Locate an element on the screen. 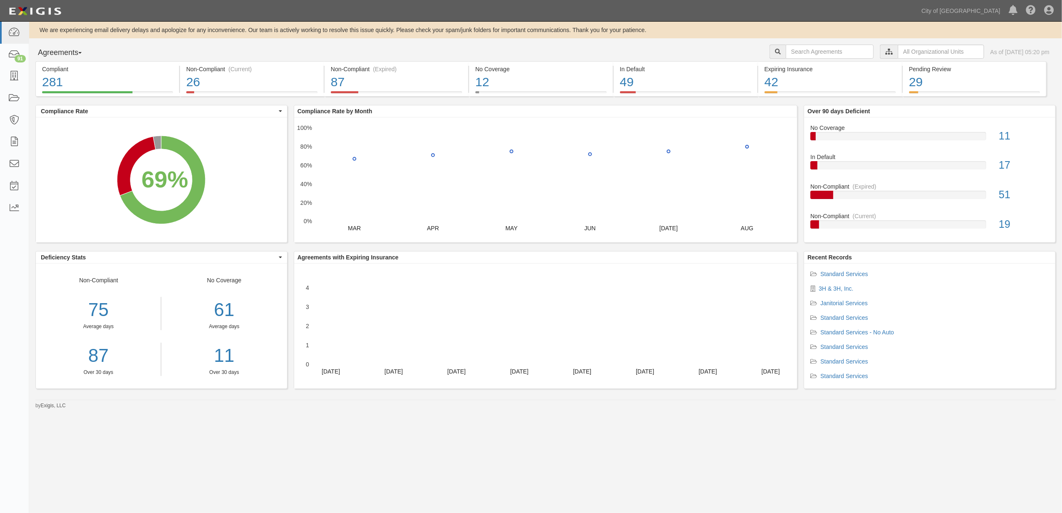 Image resolution: width=1062 pixels, height=513 pixels. div: Compliant is located at coordinates (107, 69).